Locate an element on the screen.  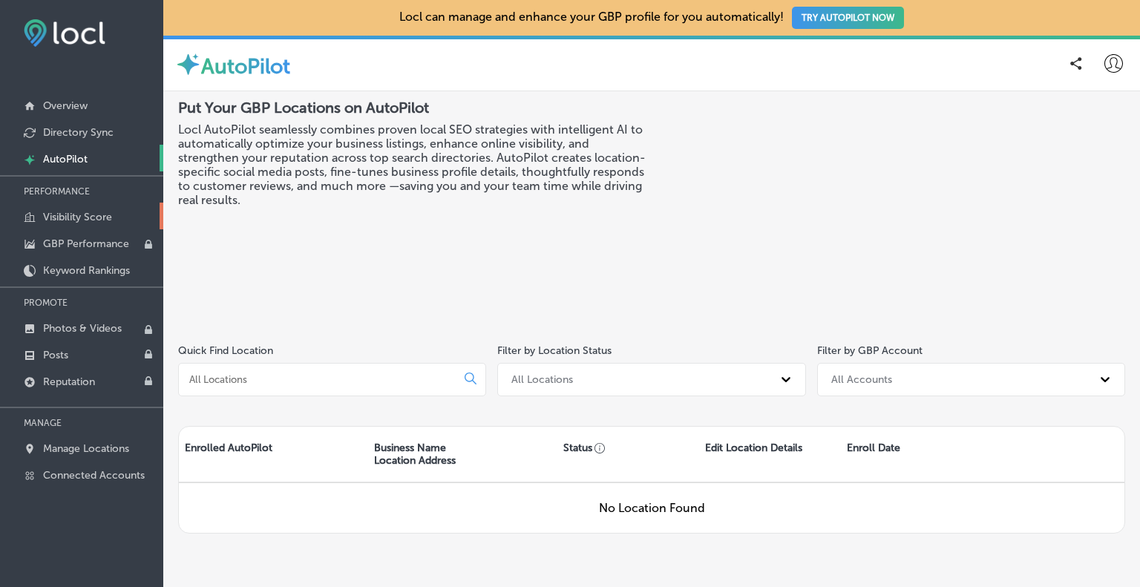
p: Keyword Rankings is located at coordinates (86, 270).